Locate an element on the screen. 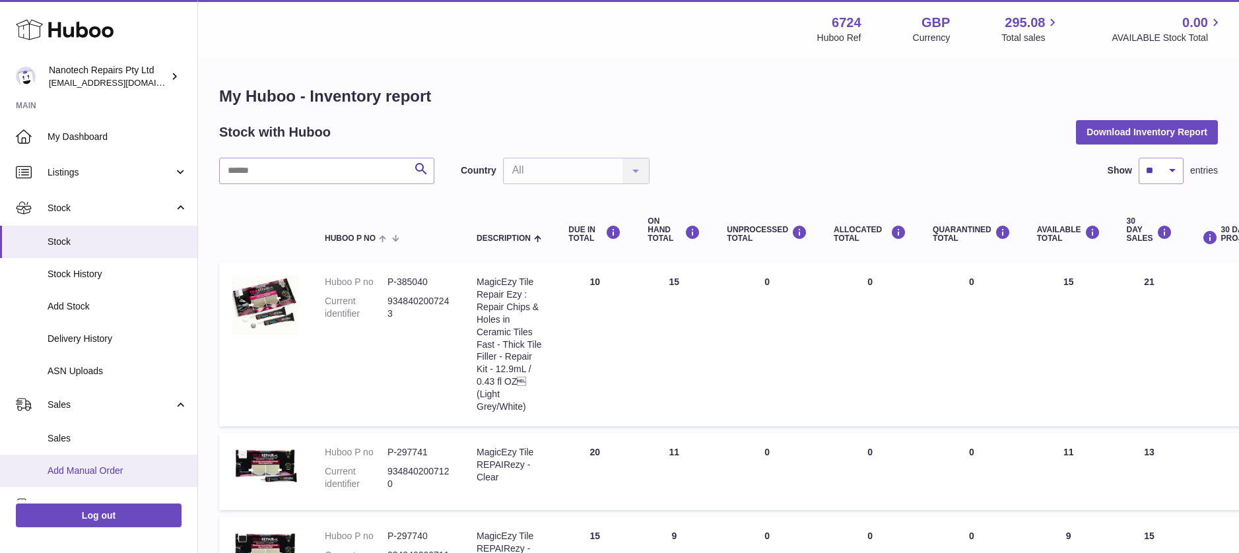 This screenshot has height=553, width=1239. span: AVAILABLE Stock Total is located at coordinates (1167, 38).